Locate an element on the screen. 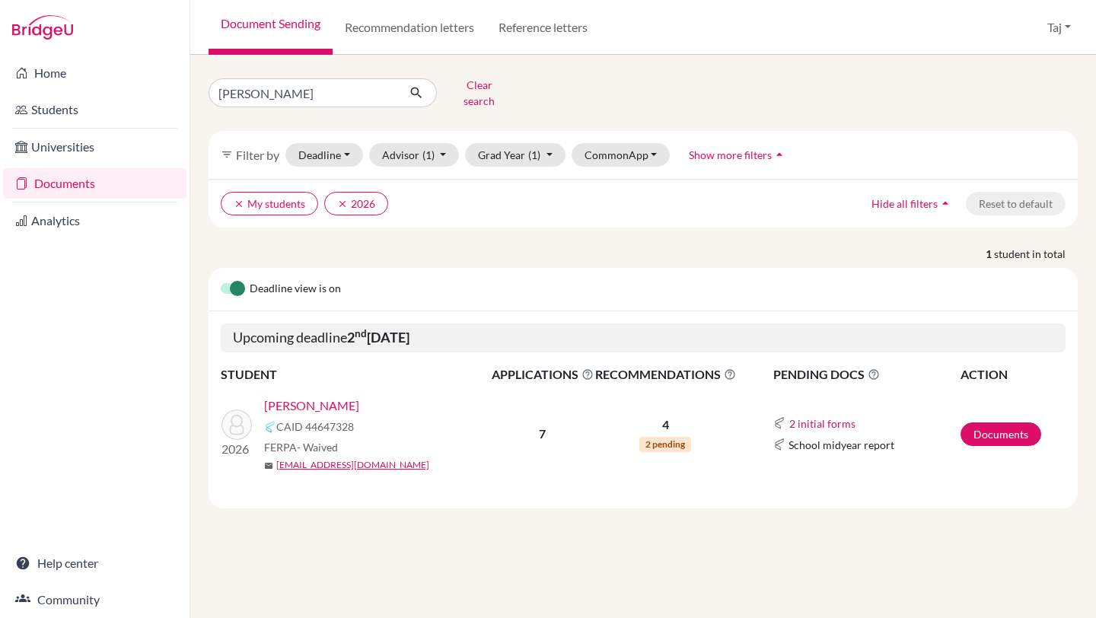 The width and height of the screenshot is (1096, 618). button: clear2026 is located at coordinates (356, 203).